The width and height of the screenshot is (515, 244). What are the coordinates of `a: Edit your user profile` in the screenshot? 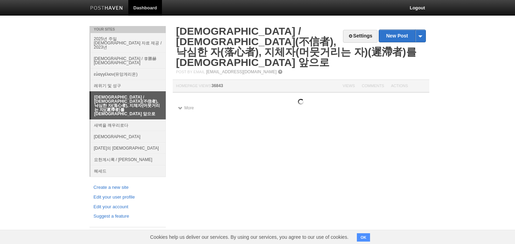 It's located at (128, 197).